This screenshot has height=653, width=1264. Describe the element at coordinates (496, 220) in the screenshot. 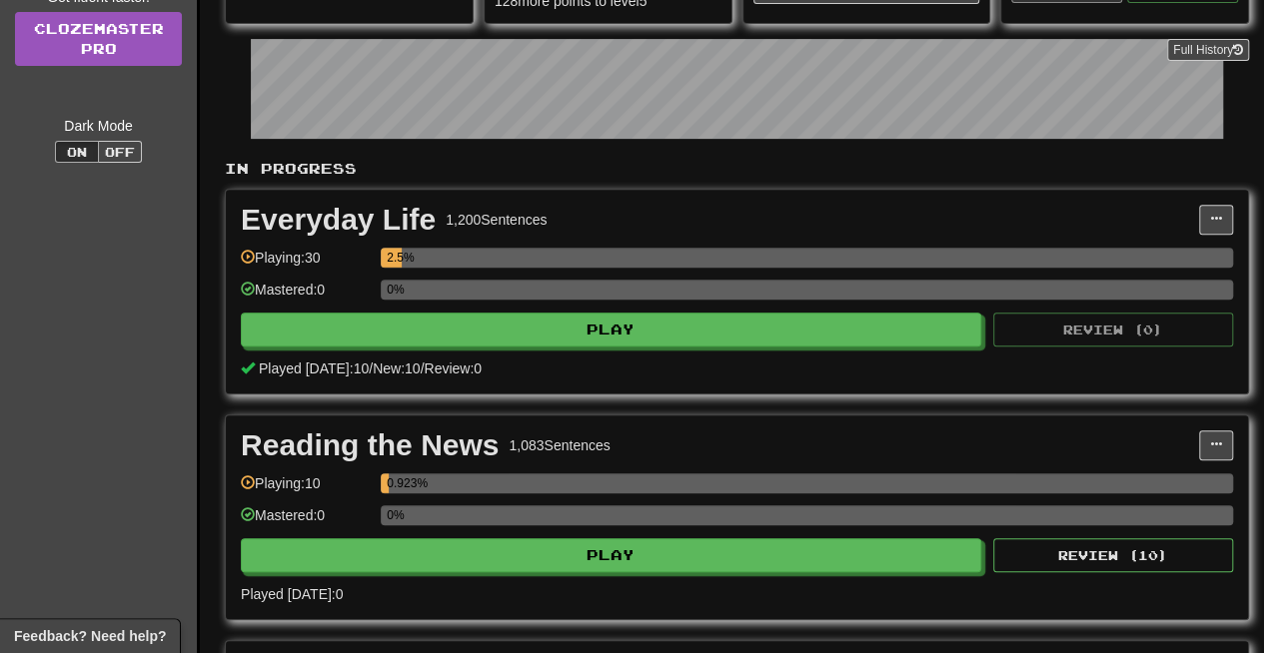

I see `div: 1,200 Sentences` at that location.